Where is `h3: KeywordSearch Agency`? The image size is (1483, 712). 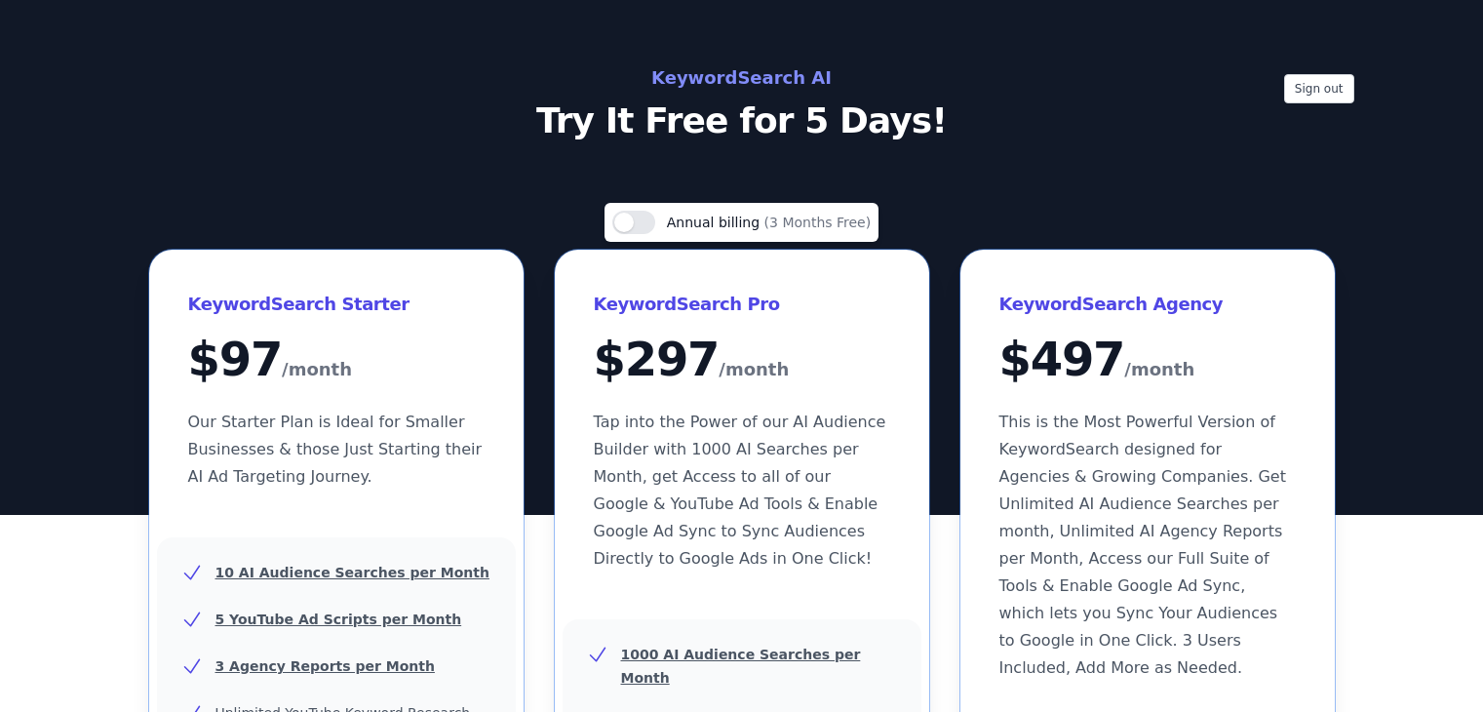 h3: KeywordSearch Agency is located at coordinates (1148, 304).